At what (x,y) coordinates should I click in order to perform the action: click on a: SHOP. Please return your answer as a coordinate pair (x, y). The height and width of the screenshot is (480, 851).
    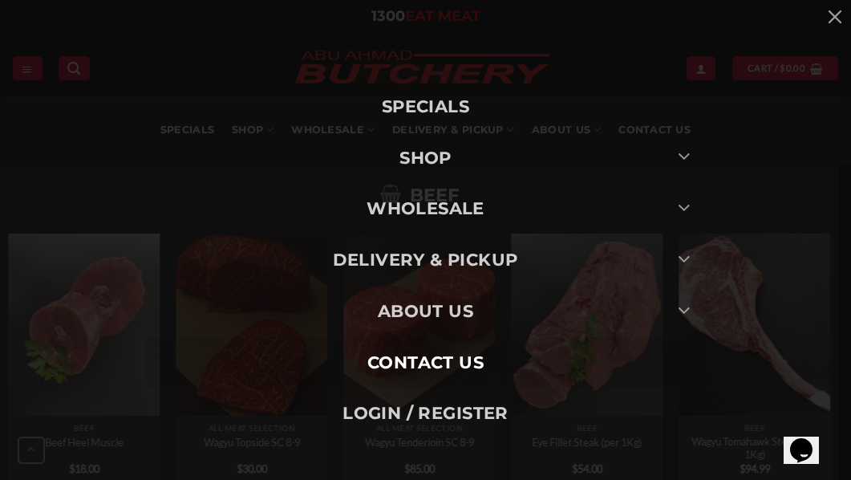
    Looking at the image, I should click on (426, 158).